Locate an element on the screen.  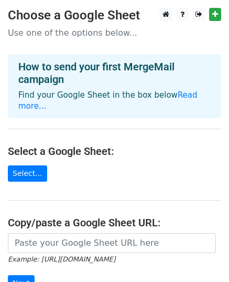
h4: Copy/paste a Google Sheet URL: is located at coordinates (114, 222).